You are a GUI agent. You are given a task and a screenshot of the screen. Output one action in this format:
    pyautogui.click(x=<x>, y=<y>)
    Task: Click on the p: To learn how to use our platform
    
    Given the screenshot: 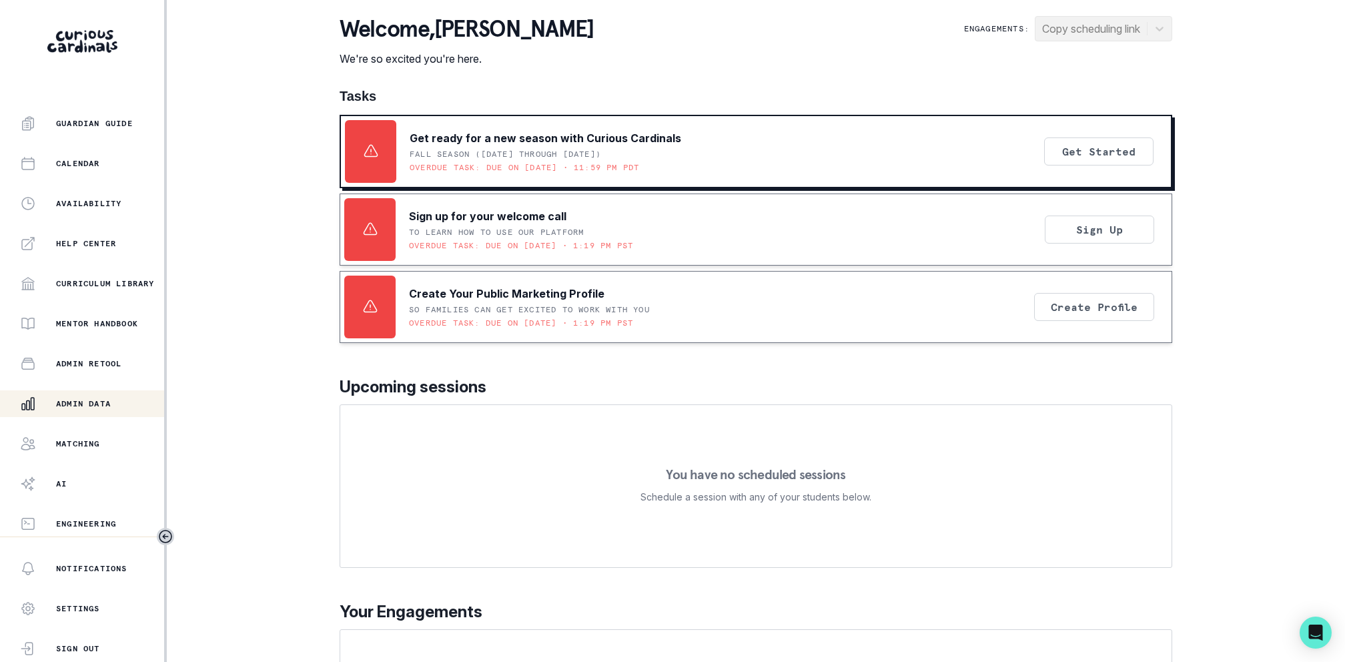 What is the action you would take?
    pyautogui.click(x=496, y=232)
    